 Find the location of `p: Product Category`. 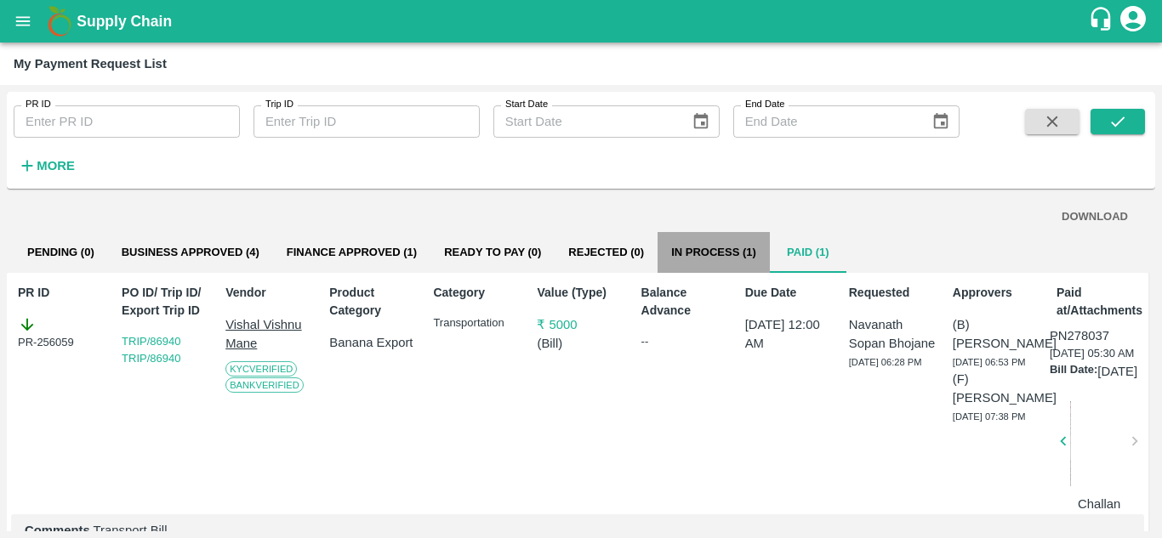

p: Product Category is located at coordinates (373, 302).